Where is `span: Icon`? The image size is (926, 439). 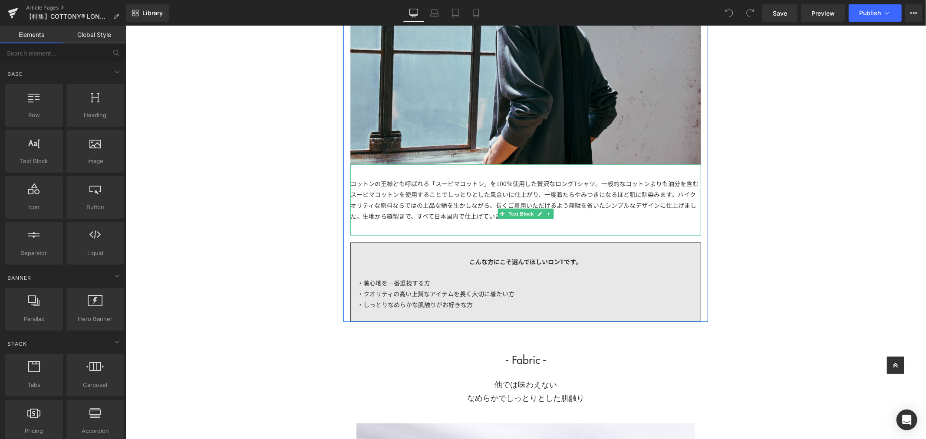 span: Icon is located at coordinates (34, 207).